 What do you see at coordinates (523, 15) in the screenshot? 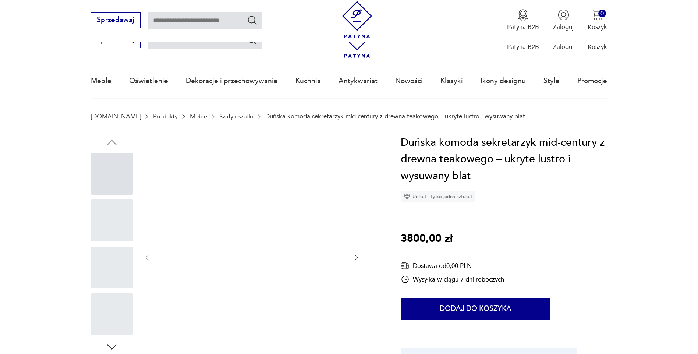
I see `img: Ikona medalu` at bounding box center [523, 15].